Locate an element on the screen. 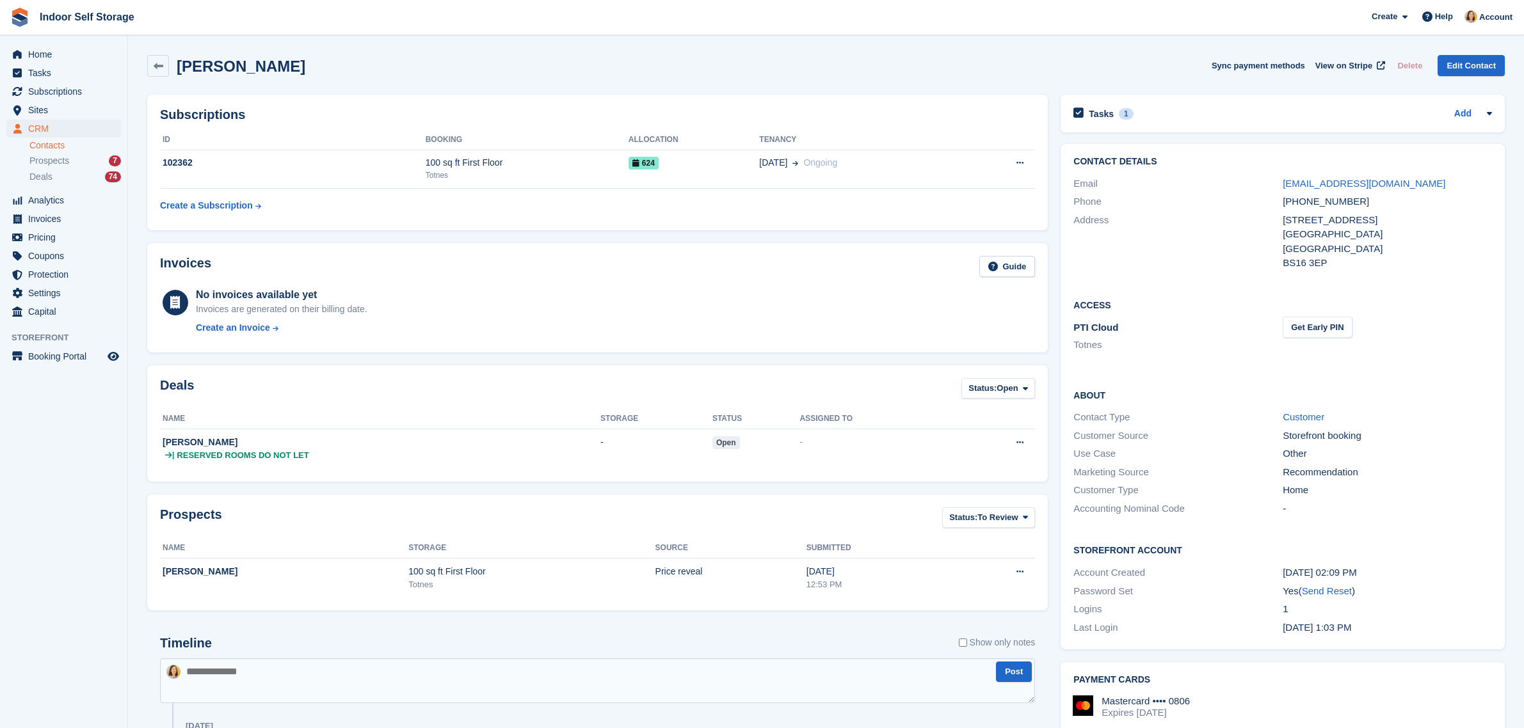  div: Recommendation is located at coordinates (1387, 472).